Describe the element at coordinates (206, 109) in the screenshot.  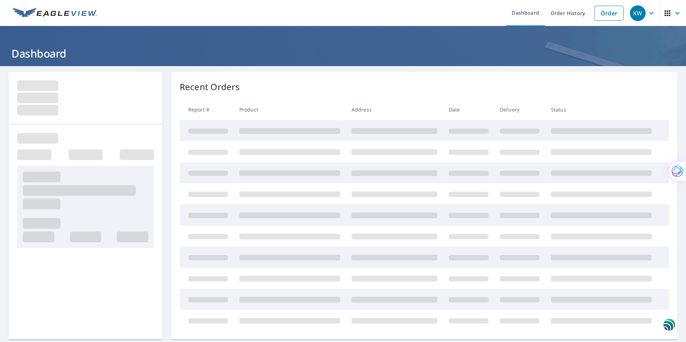
I see `th: Report #` at that location.